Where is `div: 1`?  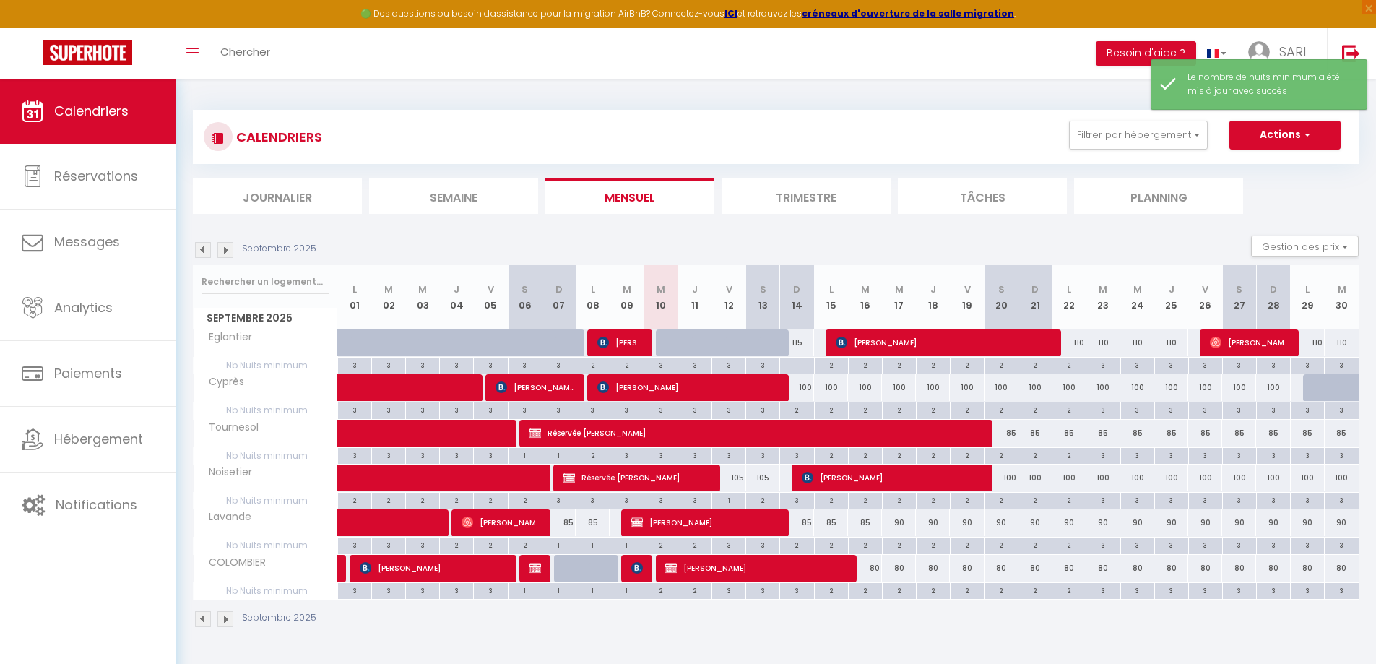
div: 1 is located at coordinates (559, 454).